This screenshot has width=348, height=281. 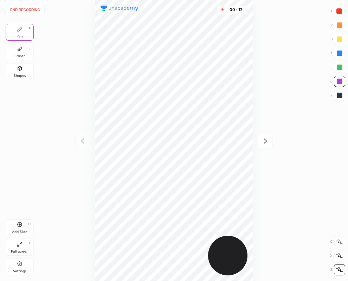 I want to click on div: 1, so click(x=337, y=11).